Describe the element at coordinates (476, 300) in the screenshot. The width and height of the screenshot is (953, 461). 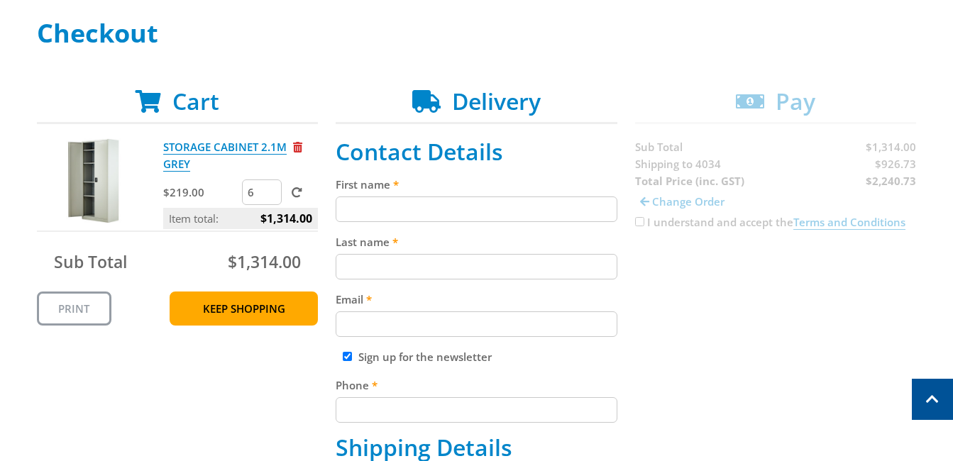
I see `label: Email` at that location.